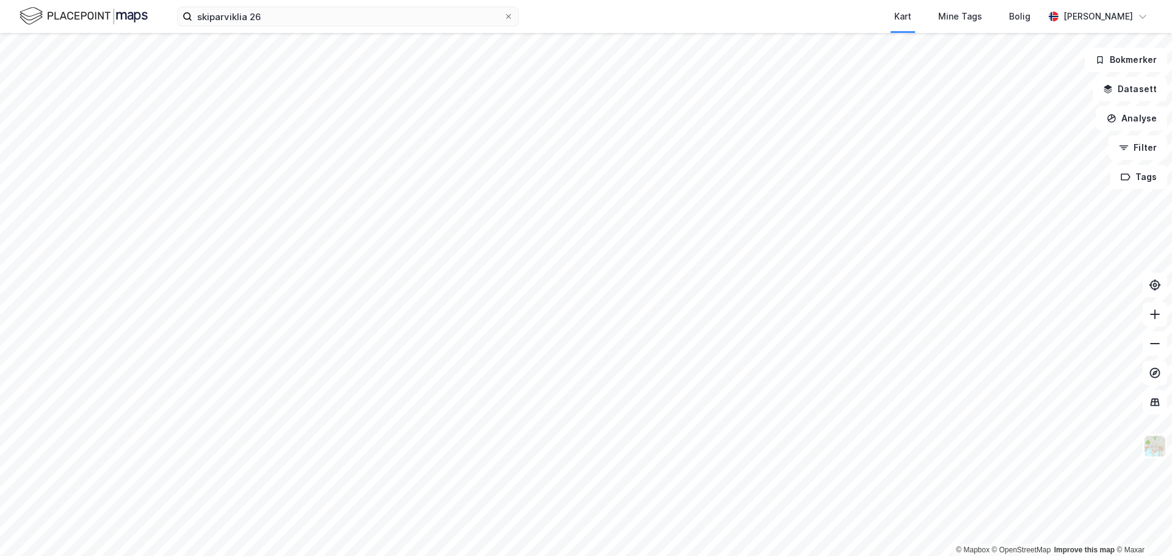 This screenshot has width=1172, height=556. What do you see at coordinates (1139, 177) in the screenshot?
I see `button: Tags` at bounding box center [1139, 177].